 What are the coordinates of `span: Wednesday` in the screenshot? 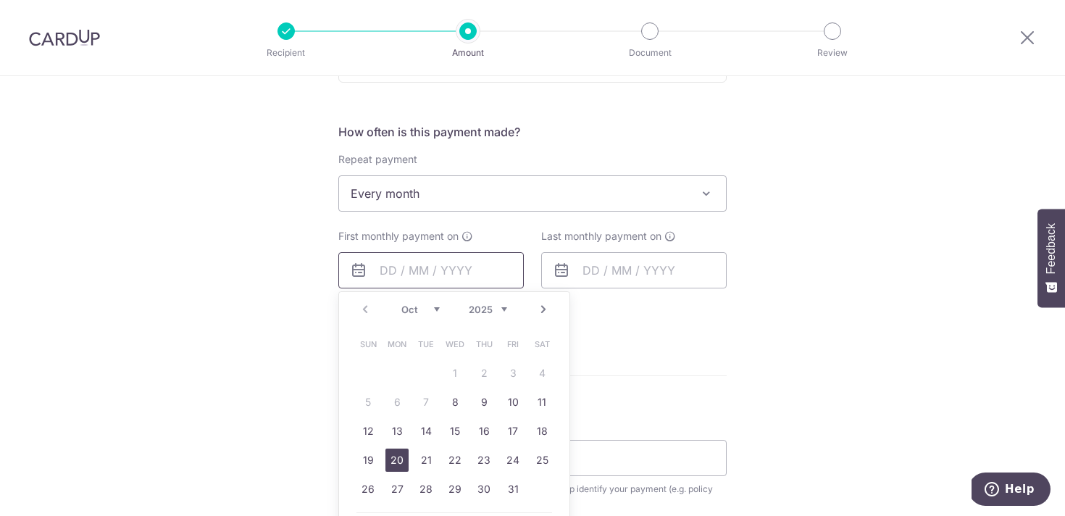 It's located at (455, 344).